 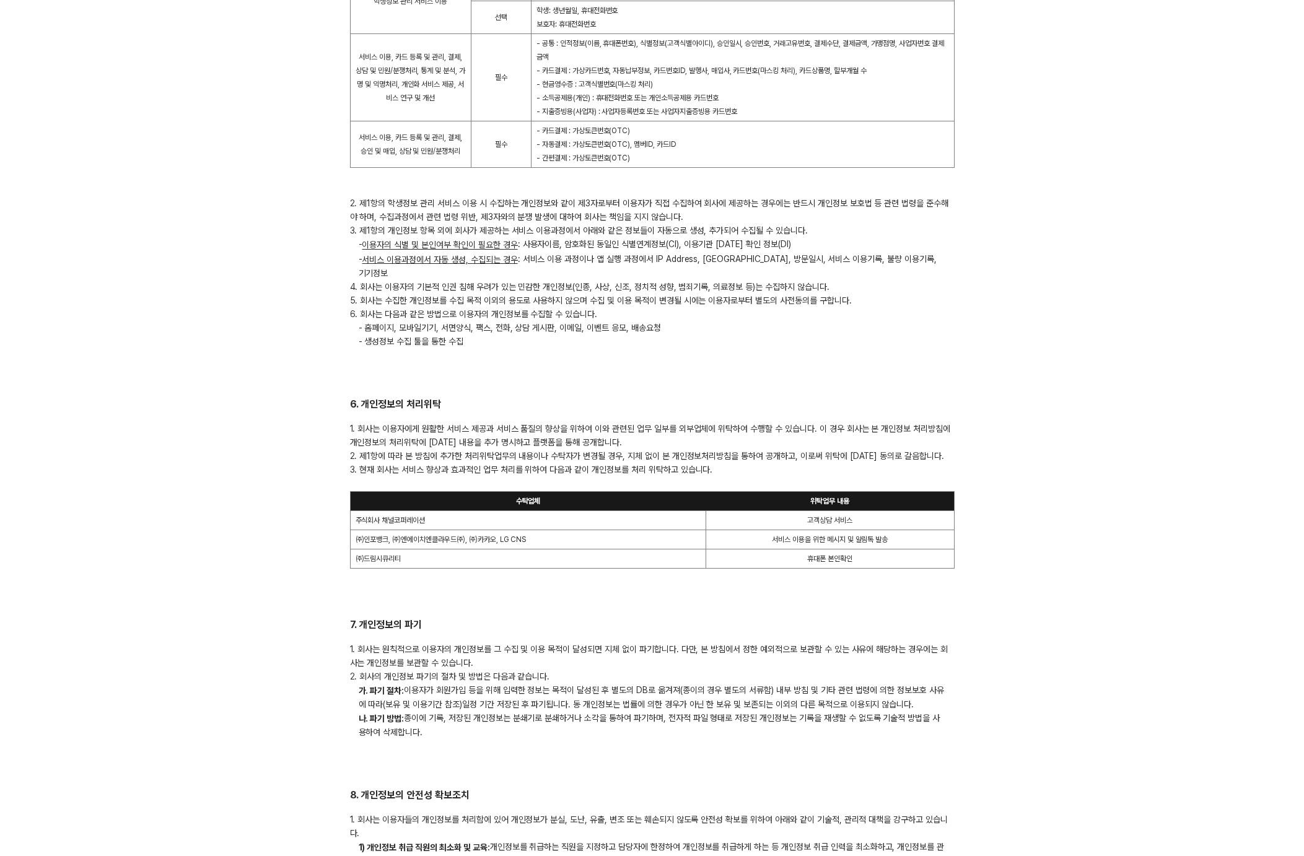 I want to click on div: 1. 회사는 이용자에게 원활한 서비스 제공과 서비스 품질의 향상을 위하여 이와 관련된 업무 일부를 외부업체에 위탁하여 수행할 수 있습니다. 이 경우 회사는 본 개인정보 처리방..., so click(x=652, y=495).